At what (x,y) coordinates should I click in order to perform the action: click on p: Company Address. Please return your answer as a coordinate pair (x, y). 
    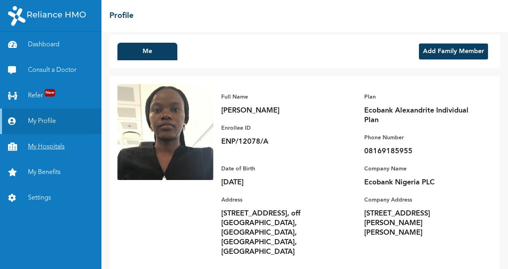
    Looking at the image, I should click on (420, 200).